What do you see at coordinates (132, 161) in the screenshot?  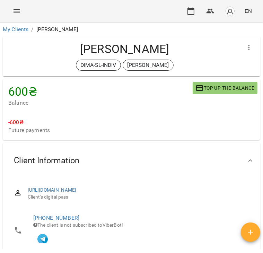 I see `div: Client Information` at bounding box center [132, 161].